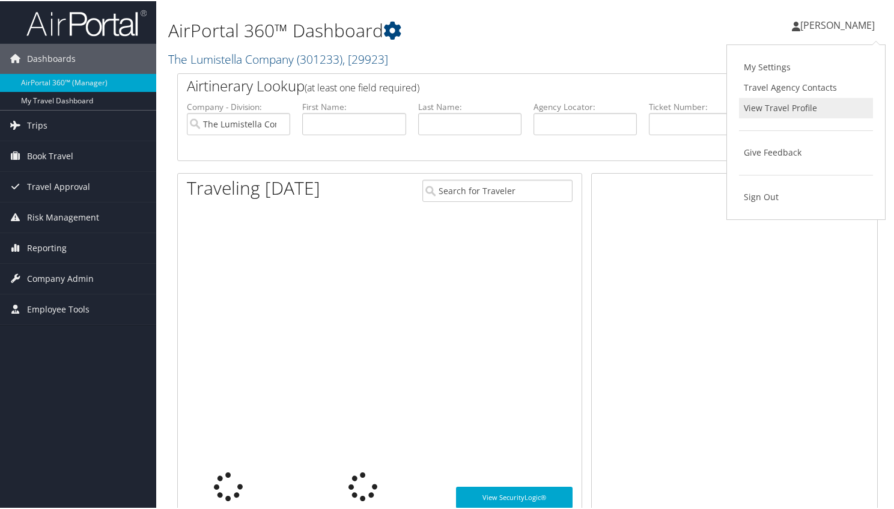  What do you see at coordinates (51, 58) in the screenshot?
I see `span: Dashboards` at bounding box center [51, 58].